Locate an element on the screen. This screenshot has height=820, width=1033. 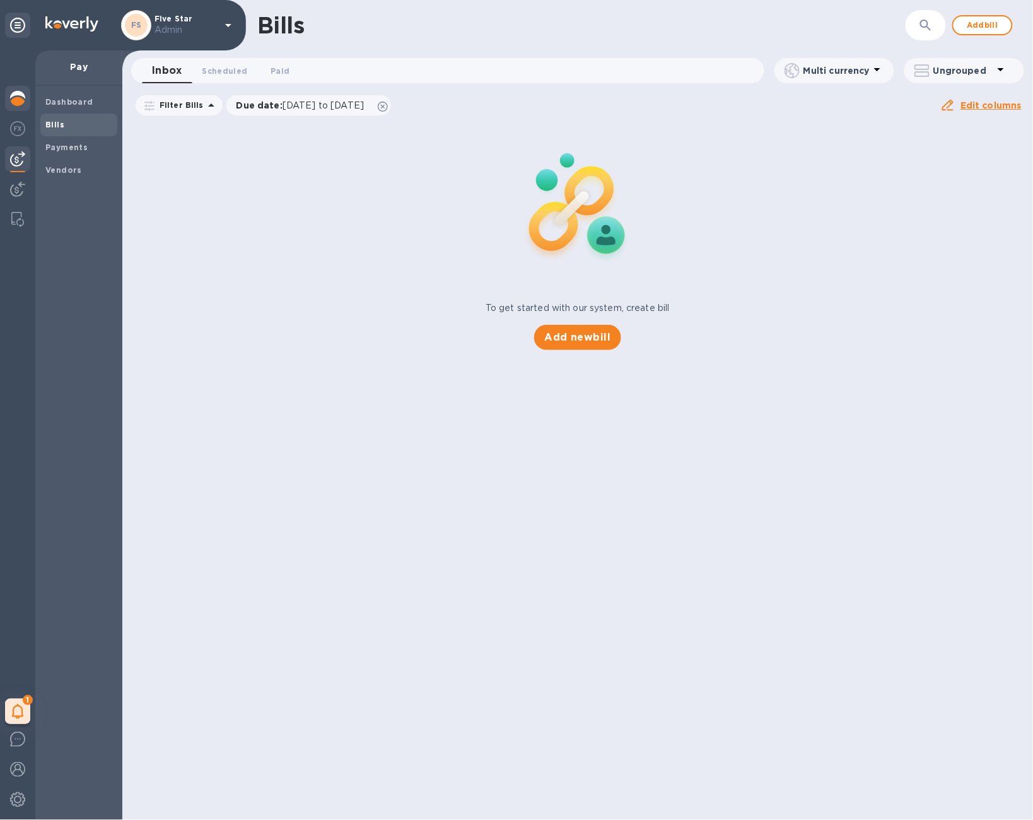
b: Dashboard is located at coordinates (69, 102).